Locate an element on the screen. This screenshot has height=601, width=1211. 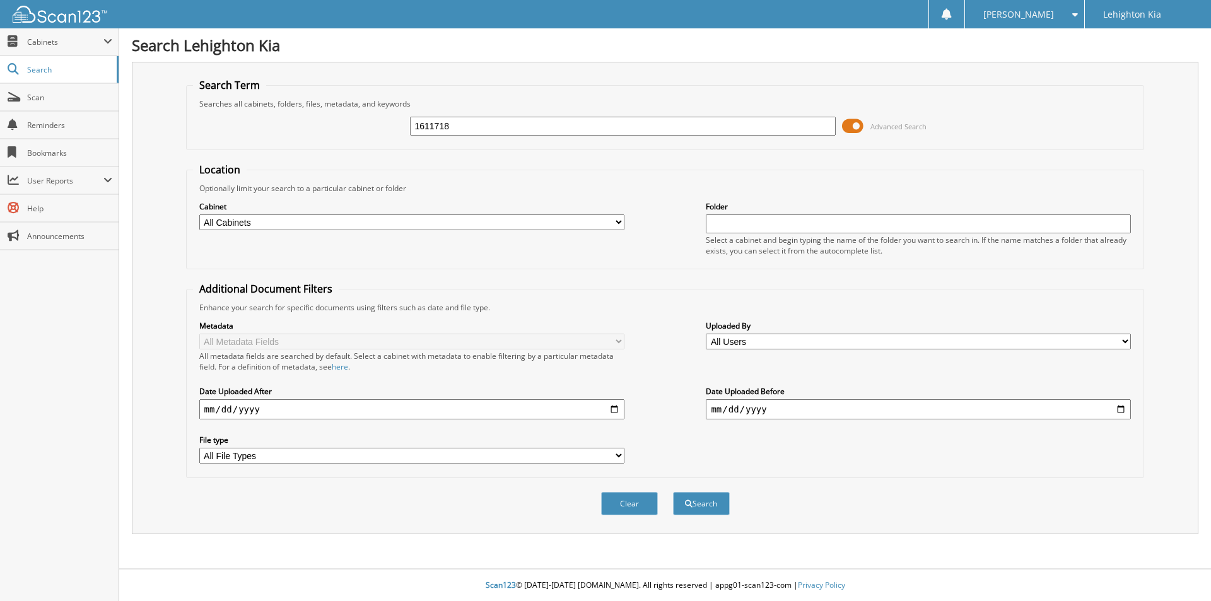
span: Scan is located at coordinates (69, 97).